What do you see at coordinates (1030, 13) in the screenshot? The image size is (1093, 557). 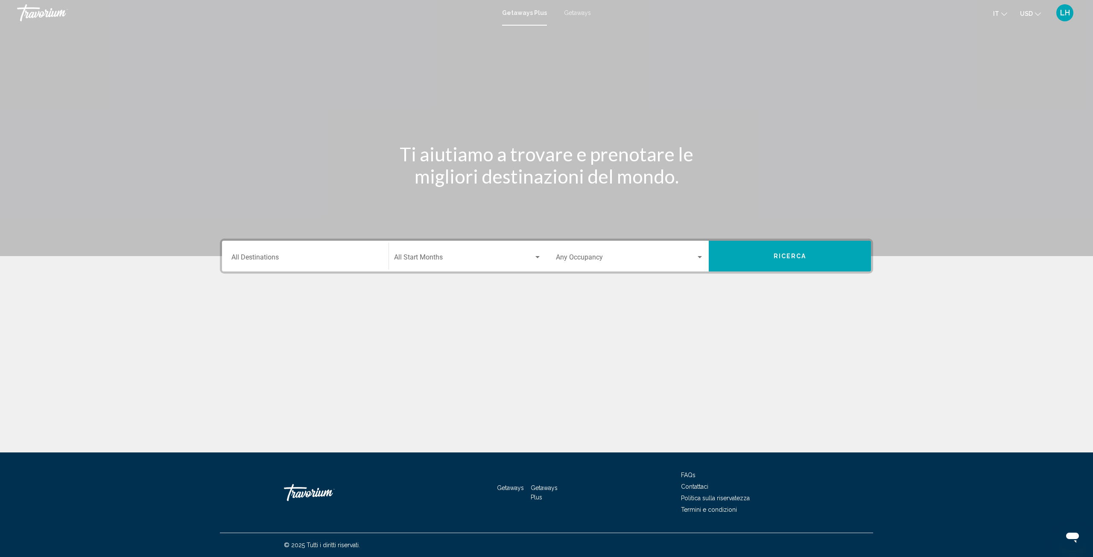 I see `button: Change currency` at bounding box center [1030, 13].